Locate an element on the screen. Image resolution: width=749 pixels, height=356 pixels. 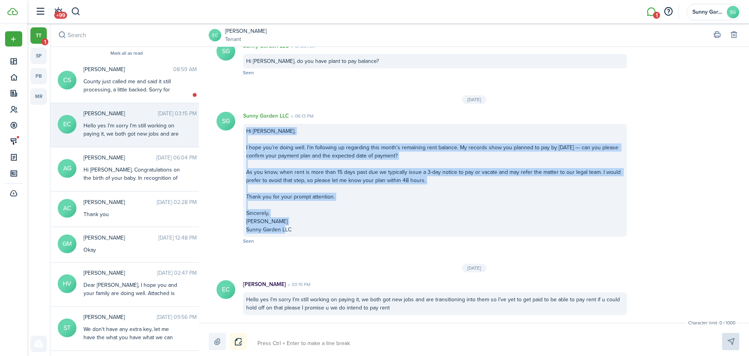
p: Sunny Garden LLC is located at coordinates (266, 116).